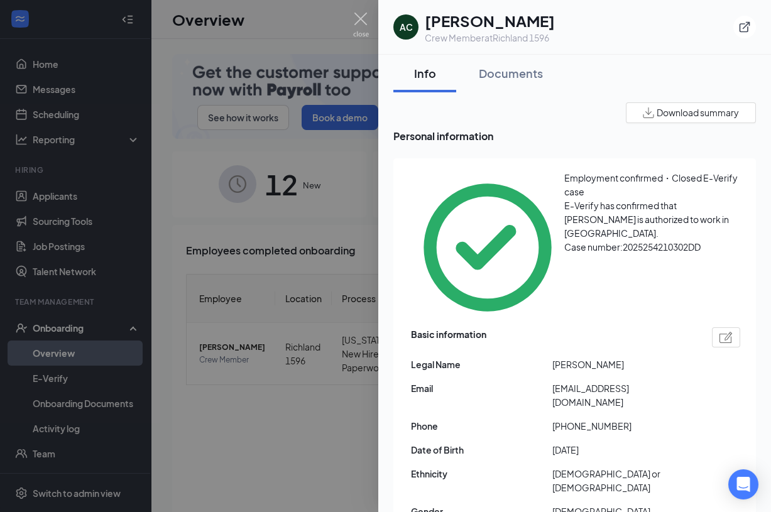 Image resolution: width=771 pixels, height=512 pixels. I want to click on svg: CheckmarkCircle, so click(487, 247).